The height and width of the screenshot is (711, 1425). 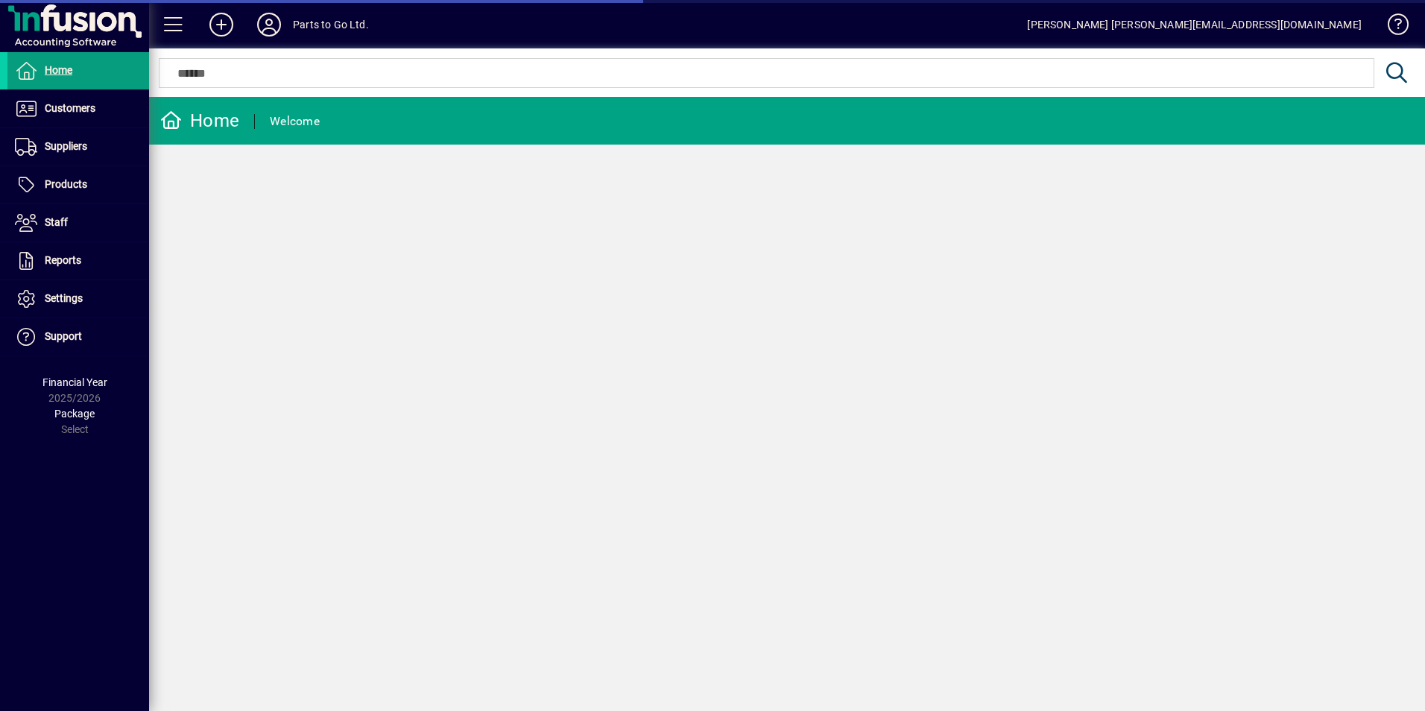 What do you see at coordinates (78, 223) in the screenshot?
I see `a: Staff` at bounding box center [78, 223].